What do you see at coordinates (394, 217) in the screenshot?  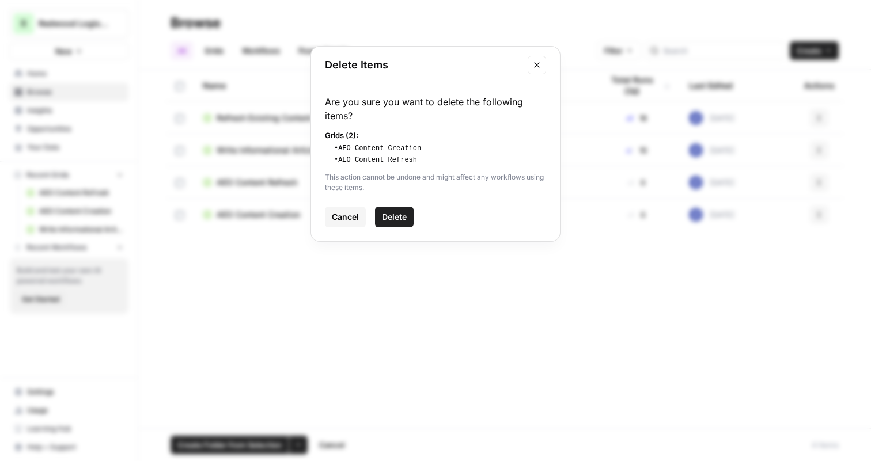 I see `button: Delete` at bounding box center [394, 217].